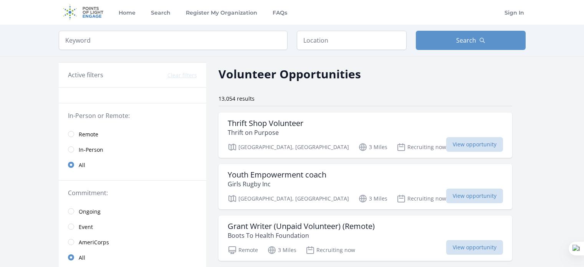 Image resolution: width=584 pixels, height=267 pixels. What do you see at coordinates (94, 242) in the screenshot?
I see `span: AmeriCorps` at bounding box center [94, 242].